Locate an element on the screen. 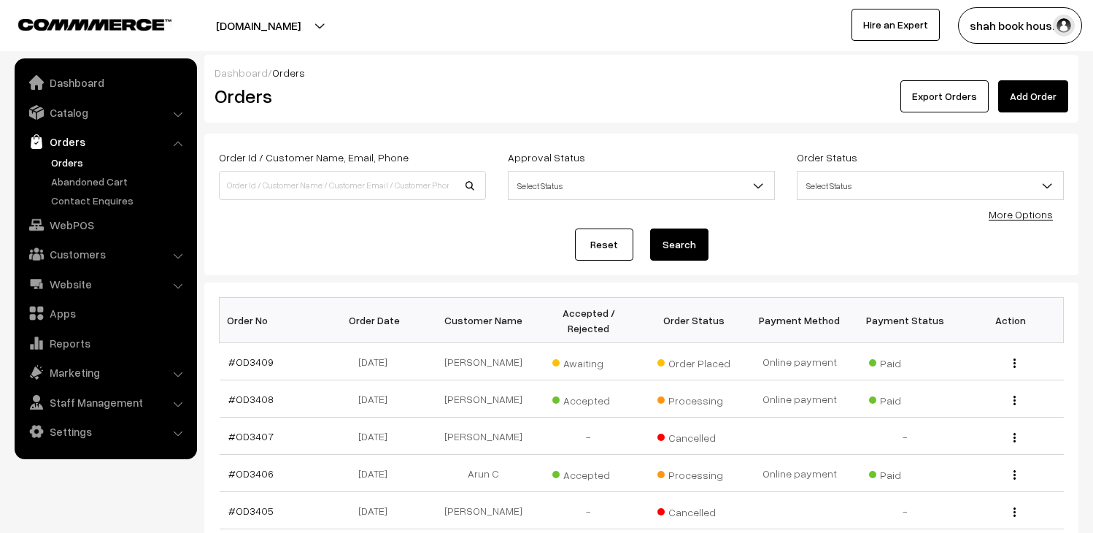 The width and height of the screenshot is (1093, 533). th: Accepted / Rejected is located at coordinates (588, 320).